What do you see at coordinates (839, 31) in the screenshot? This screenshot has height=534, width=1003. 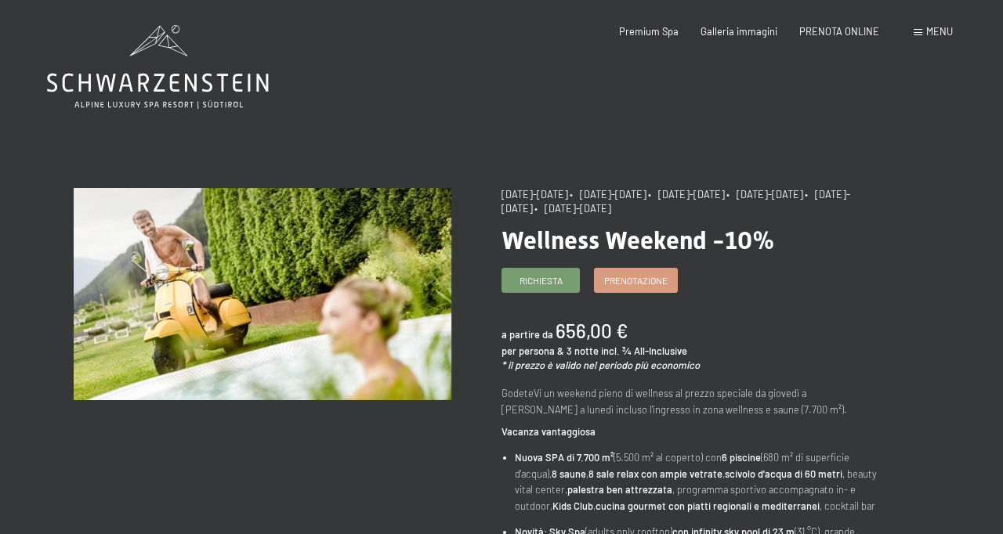 I see `a: PRENOTA ONLINE` at bounding box center [839, 31].